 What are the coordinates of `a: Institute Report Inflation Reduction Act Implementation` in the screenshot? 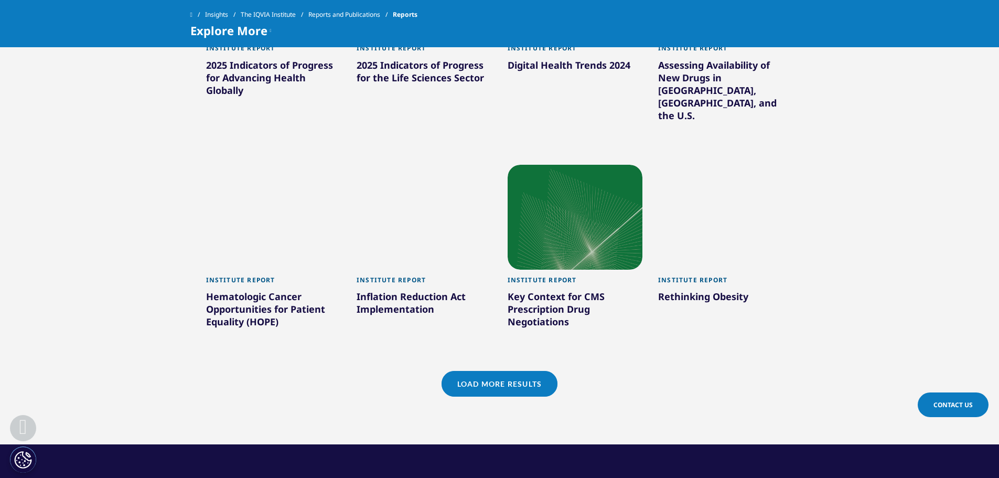 It's located at (424, 306).